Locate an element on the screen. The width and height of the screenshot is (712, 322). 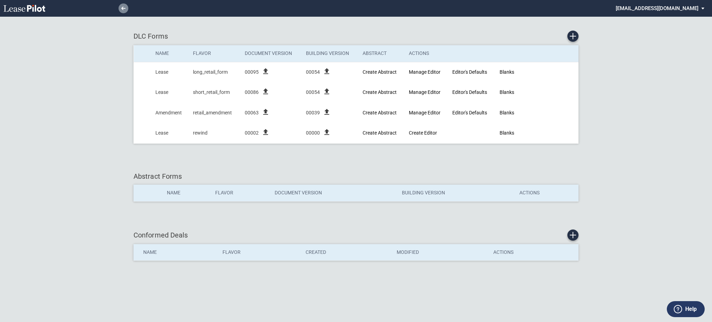
tr: Created At: 2025-07-12T00:51:47+05:30; Updated At: 2025-07-12T00:54:14+05:30 is located at coordinates (356, 113).